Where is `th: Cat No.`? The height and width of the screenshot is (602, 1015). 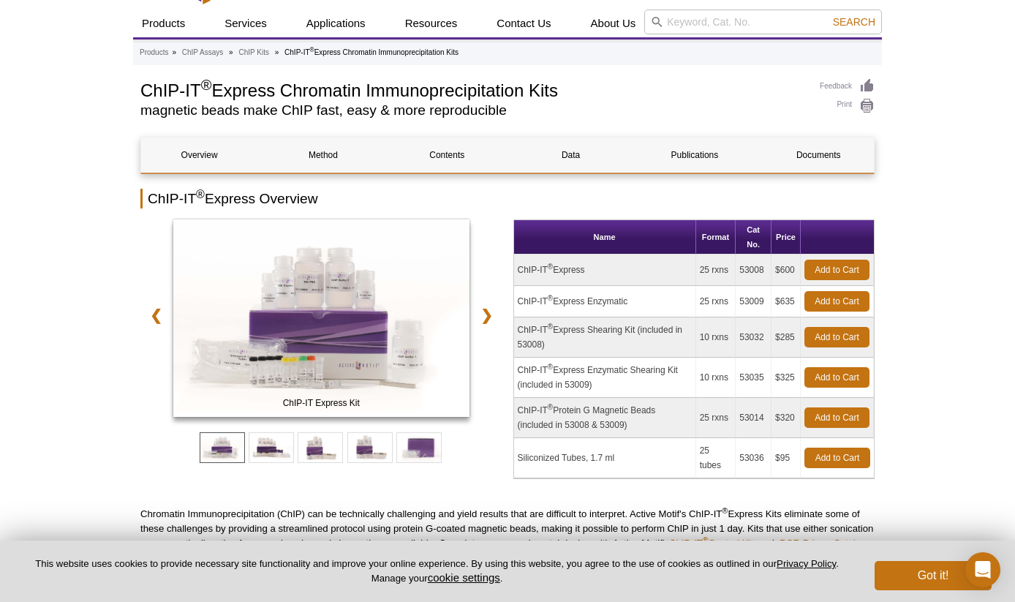
th: Cat No. is located at coordinates (753, 237).